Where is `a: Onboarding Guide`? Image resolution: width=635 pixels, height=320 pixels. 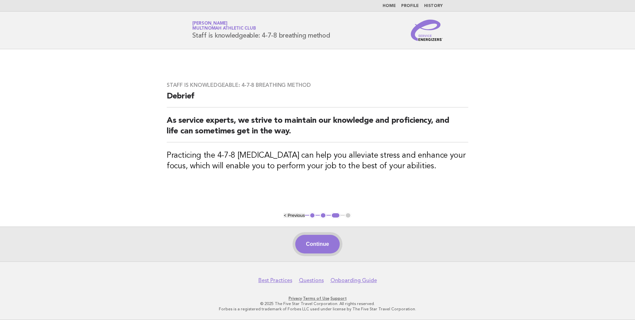
a: Onboarding Guide is located at coordinates (354, 280).